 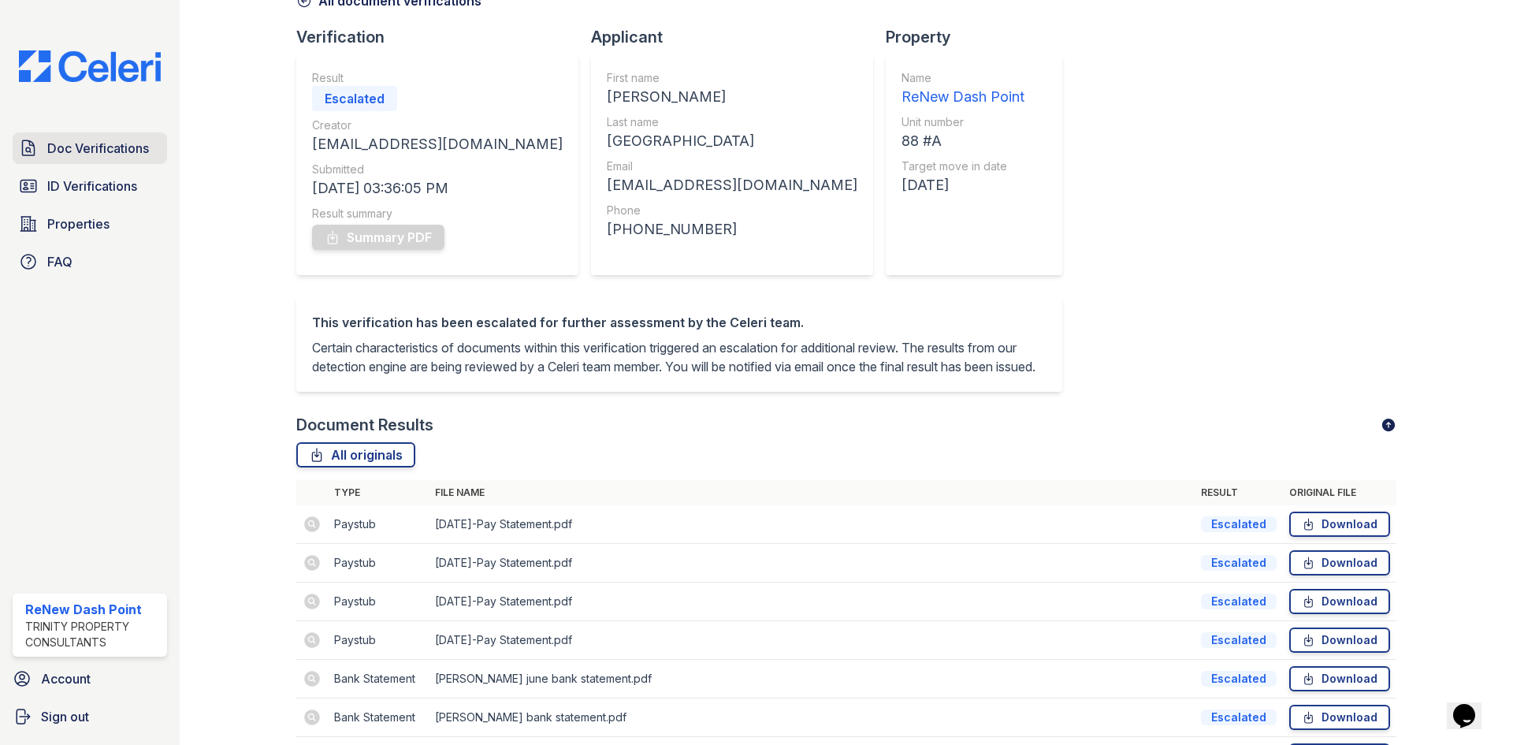 What do you see at coordinates (812, 492) in the screenshot?
I see `th: File name` at bounding box center [812, 492].